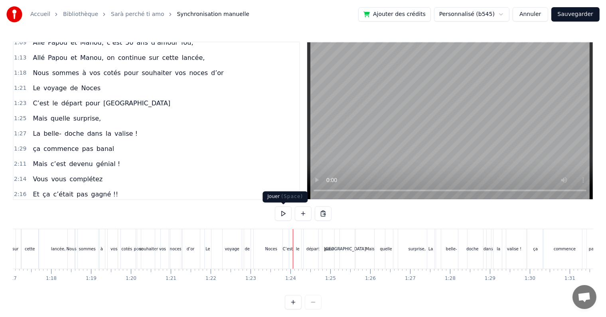  What do you see at coordinates (198, 73) in the screenshot?
I see `span: noces` at bounding box center [198, 73].